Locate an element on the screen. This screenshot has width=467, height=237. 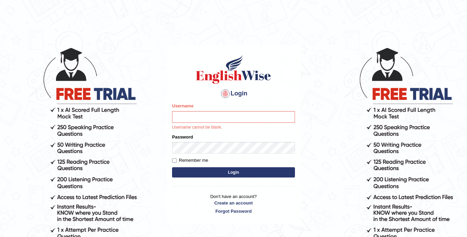
label: Remember me is located at coordinates (190, 160).